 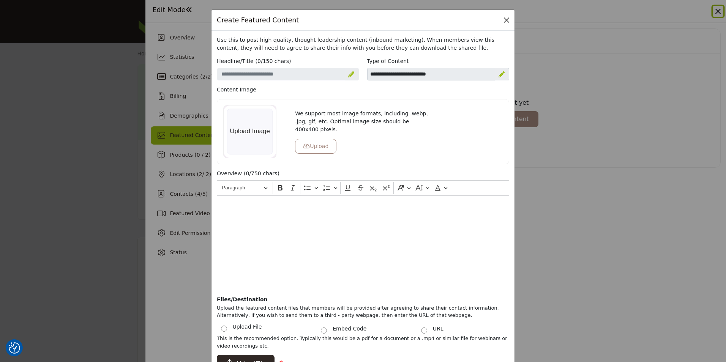 I want to click on h5: Create Featured Content, so click(x=258, y=20).